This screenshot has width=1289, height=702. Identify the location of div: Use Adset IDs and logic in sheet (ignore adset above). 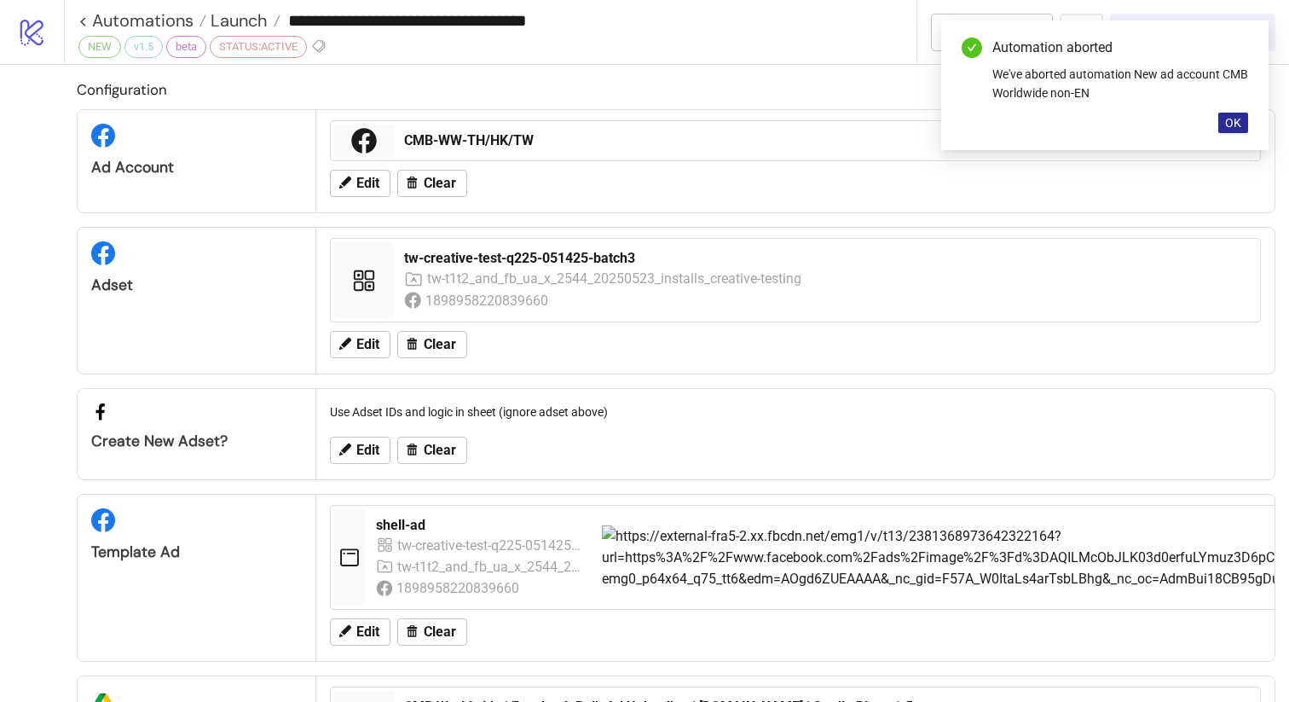
(795, 412).